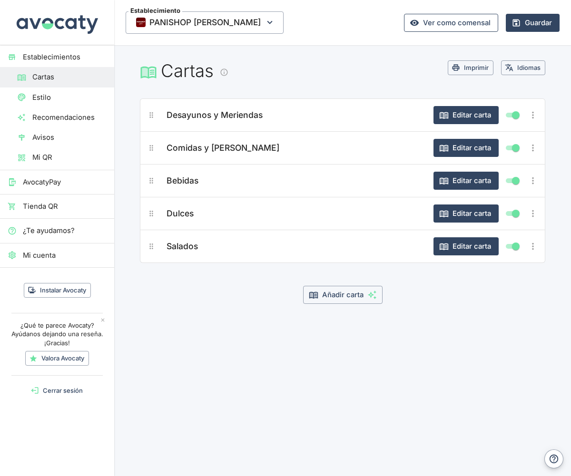  What do you see at coordinates (69, 158) in the screenshot?
I see `span: Mi QR` at bounding box center [69, 158].